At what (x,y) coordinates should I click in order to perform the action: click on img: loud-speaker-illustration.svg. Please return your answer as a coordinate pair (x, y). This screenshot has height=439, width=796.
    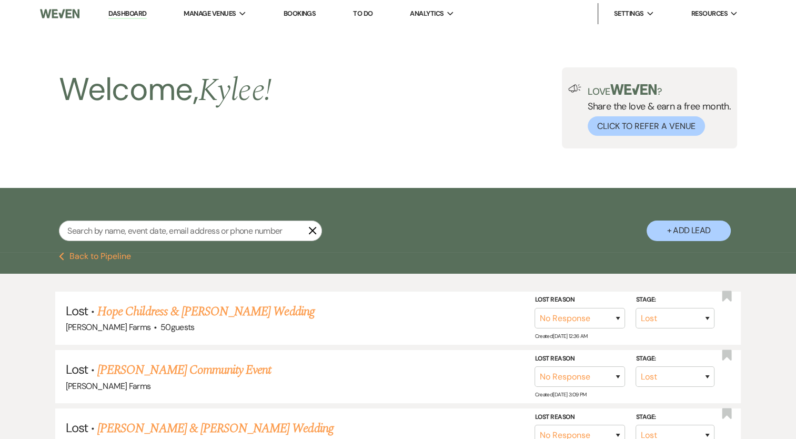
    Looking at the image, I should click on (575, 88).